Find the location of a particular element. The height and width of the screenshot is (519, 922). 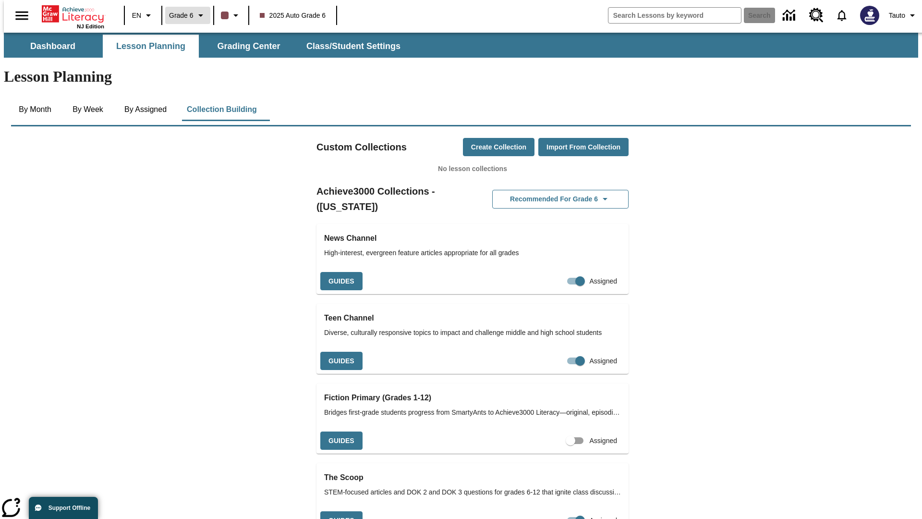

button: Class/Student Settings is located at coordinates (353, 46).